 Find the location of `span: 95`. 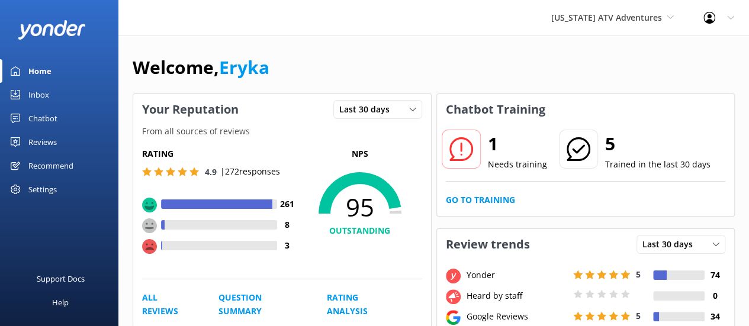

span: 95 is located at coordinates (360, 207).